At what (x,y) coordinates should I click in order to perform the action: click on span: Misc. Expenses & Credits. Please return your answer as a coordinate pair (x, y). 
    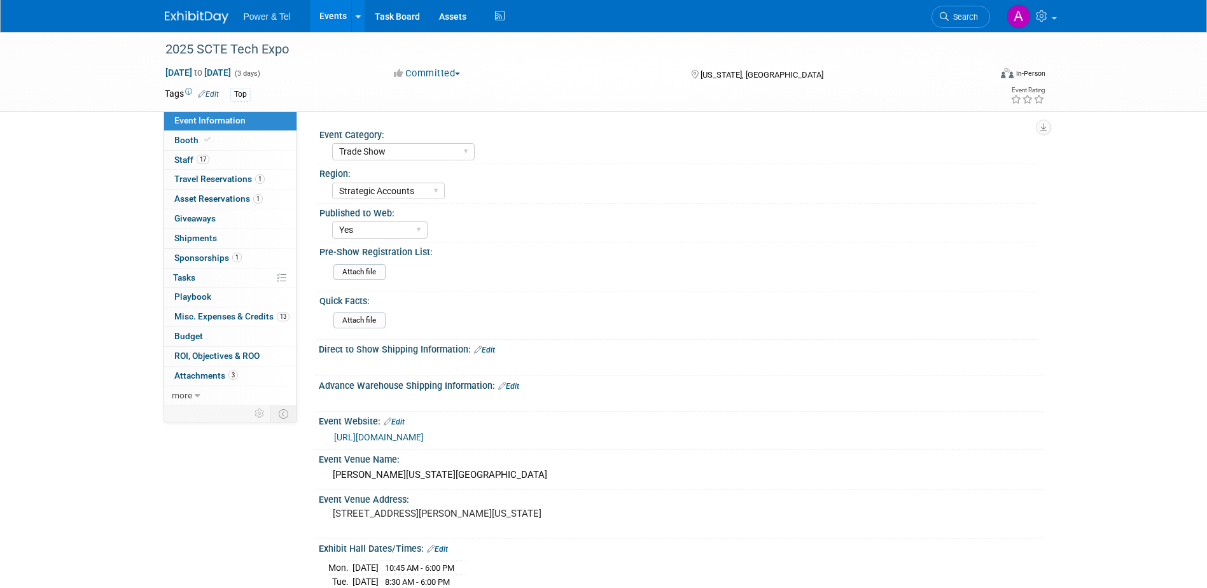
    Looking at the image, I should click on (232, 316).